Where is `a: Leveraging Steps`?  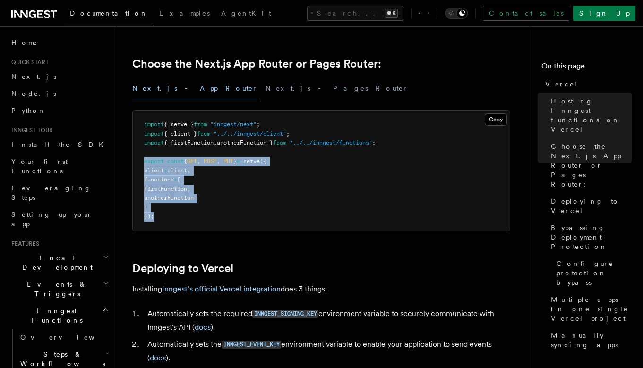 a: Leveraging Steps is located at coordinates (59, 193).